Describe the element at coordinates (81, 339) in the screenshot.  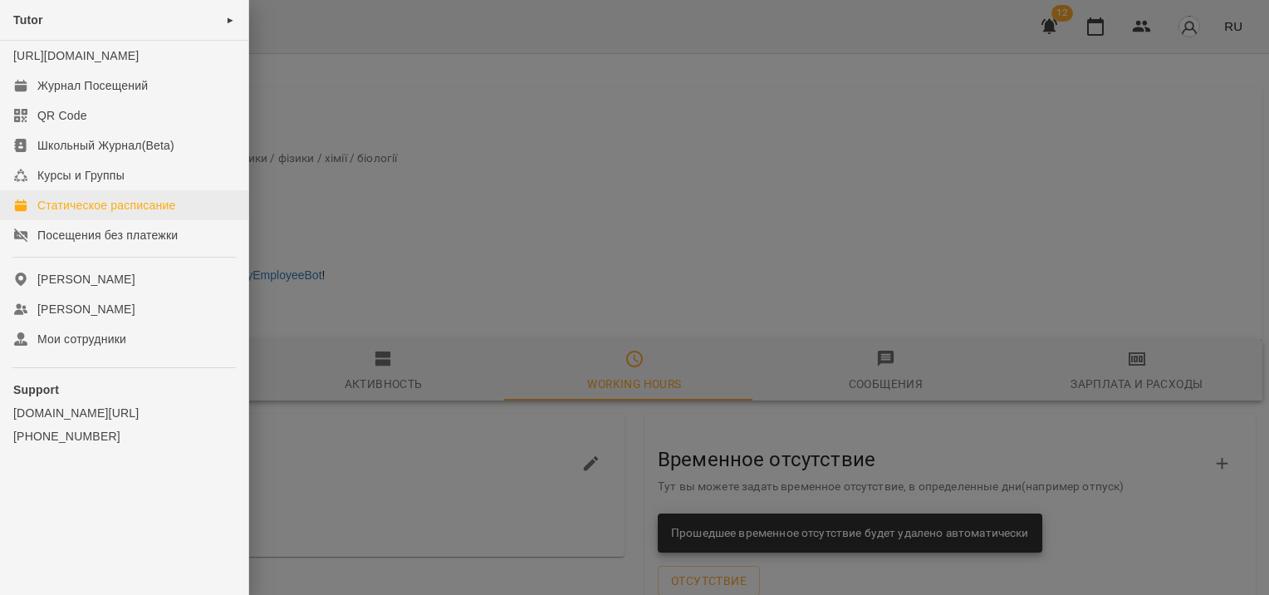
I see `div: Мои сотрудники` at that location.